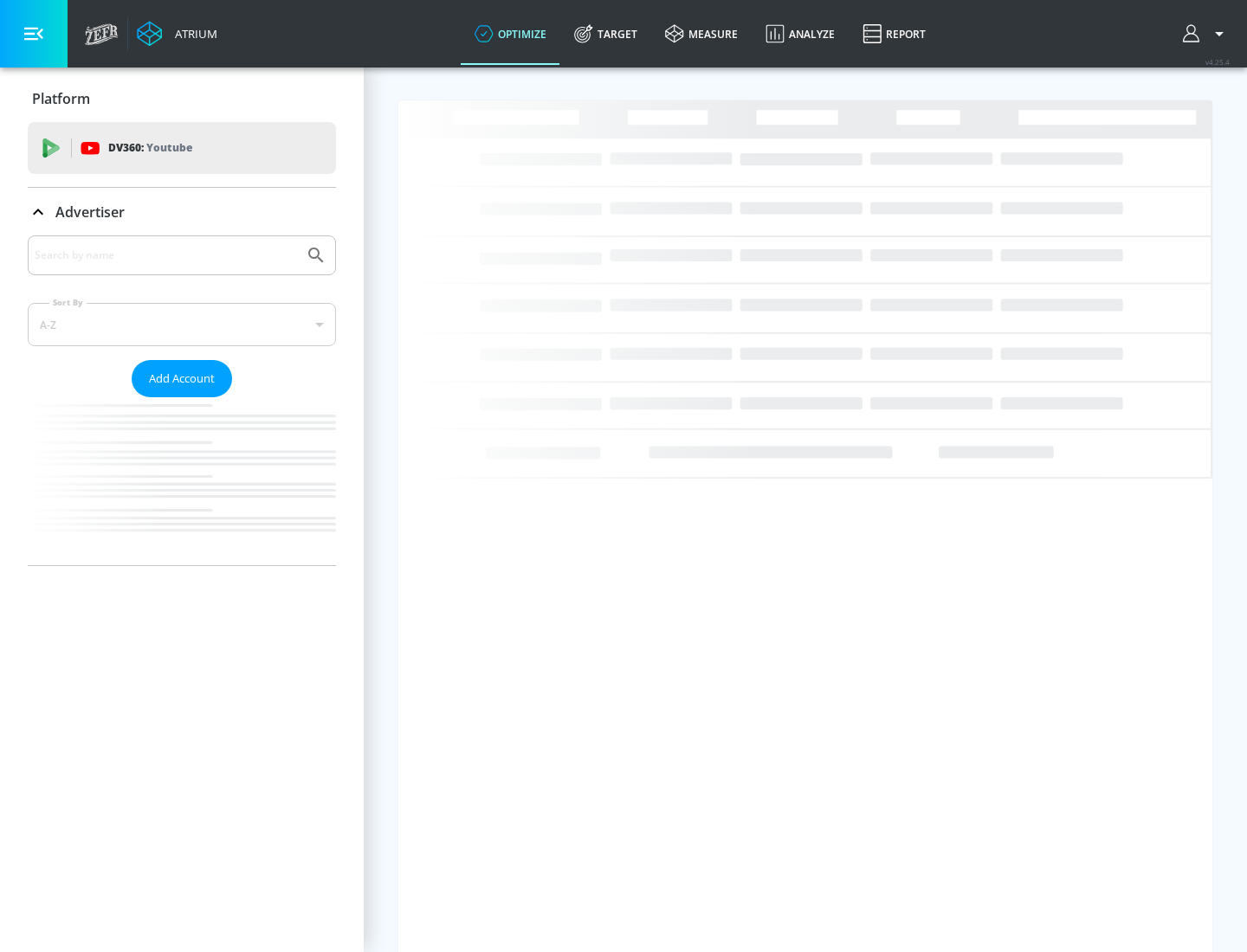  Describe the element at coordinates (182, 482) in the screenshot. I see `nav: list of Advertiser` at that location.